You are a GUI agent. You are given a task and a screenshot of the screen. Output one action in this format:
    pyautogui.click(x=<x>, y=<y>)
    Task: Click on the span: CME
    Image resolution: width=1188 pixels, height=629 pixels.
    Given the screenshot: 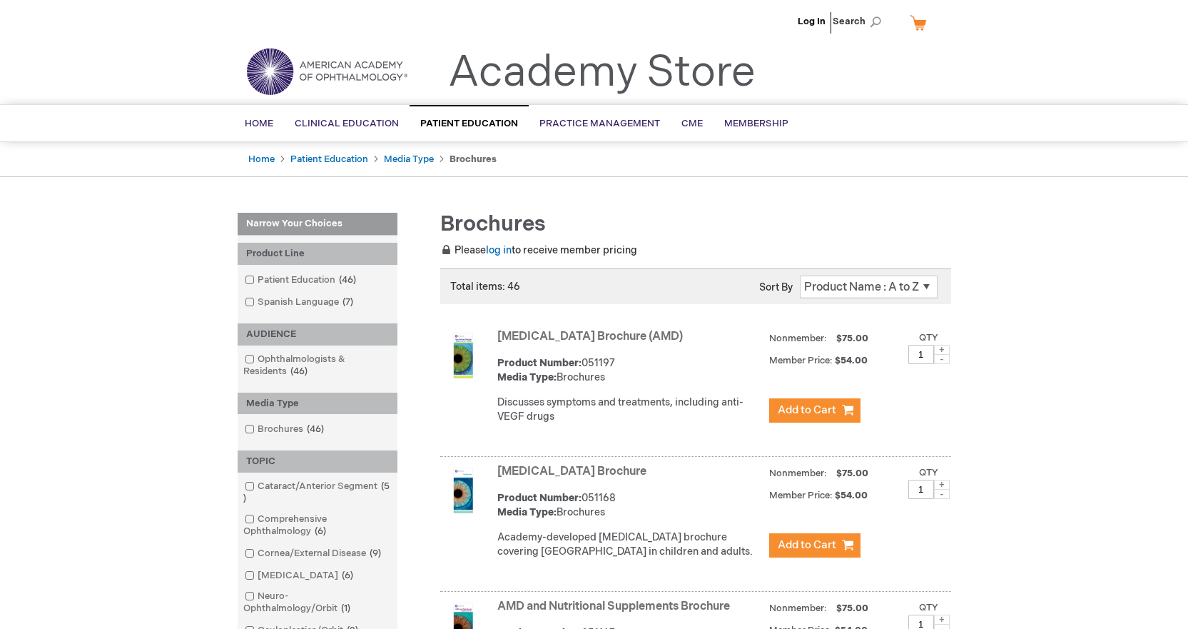 What is the action you would take?
    pyautogui.click(x=692, y=123)
    